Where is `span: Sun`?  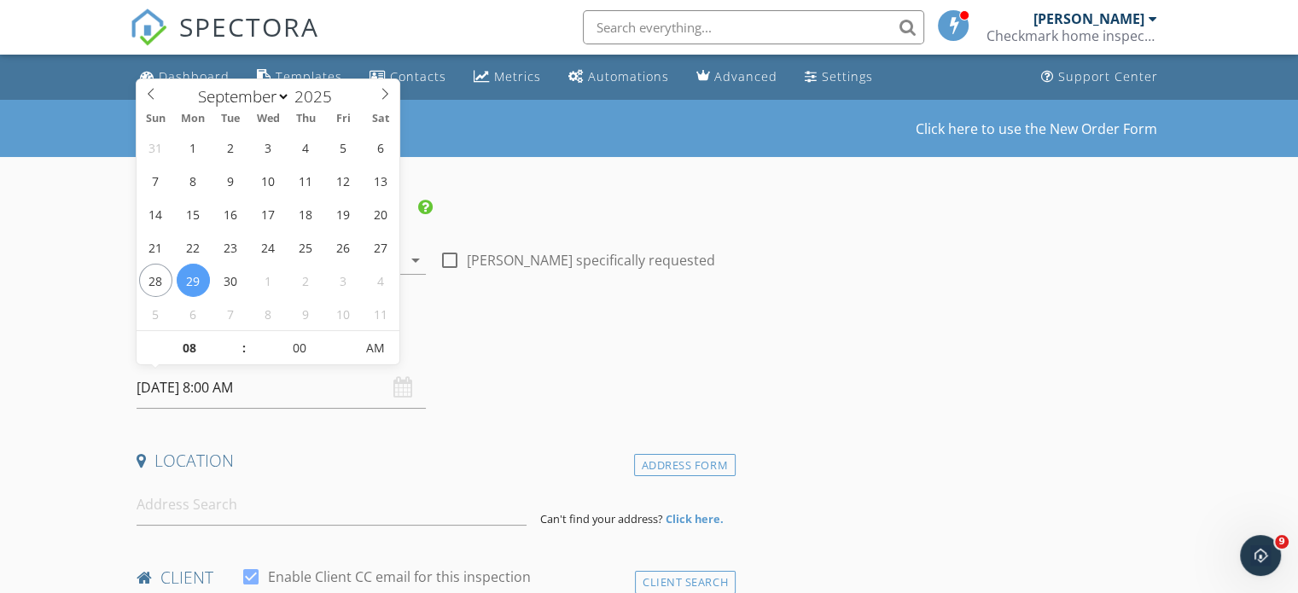 span: Sun is located at coordinates (155, 119).